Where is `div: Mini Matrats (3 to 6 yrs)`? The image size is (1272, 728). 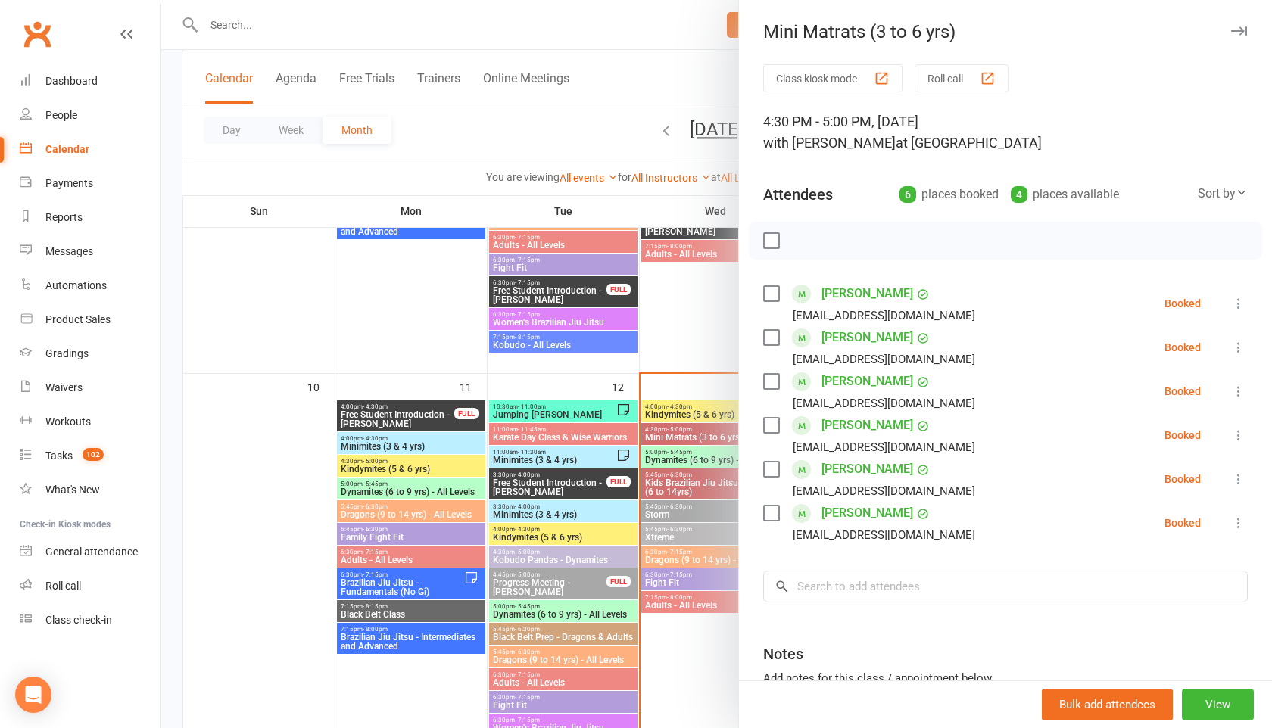 div: Mini Matrats (3 to 6 yrs) is located at coordinates (1005, 32).